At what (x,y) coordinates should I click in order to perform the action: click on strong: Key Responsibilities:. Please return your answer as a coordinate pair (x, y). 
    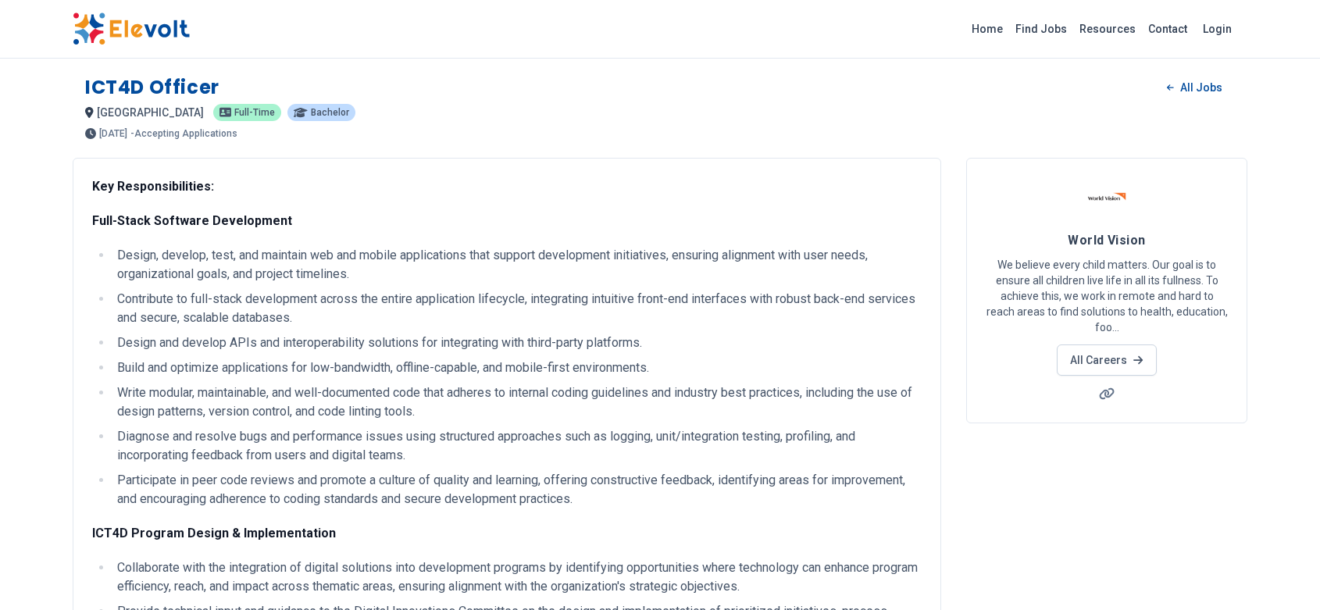
    Looking at the image, I should click on (153, 186).